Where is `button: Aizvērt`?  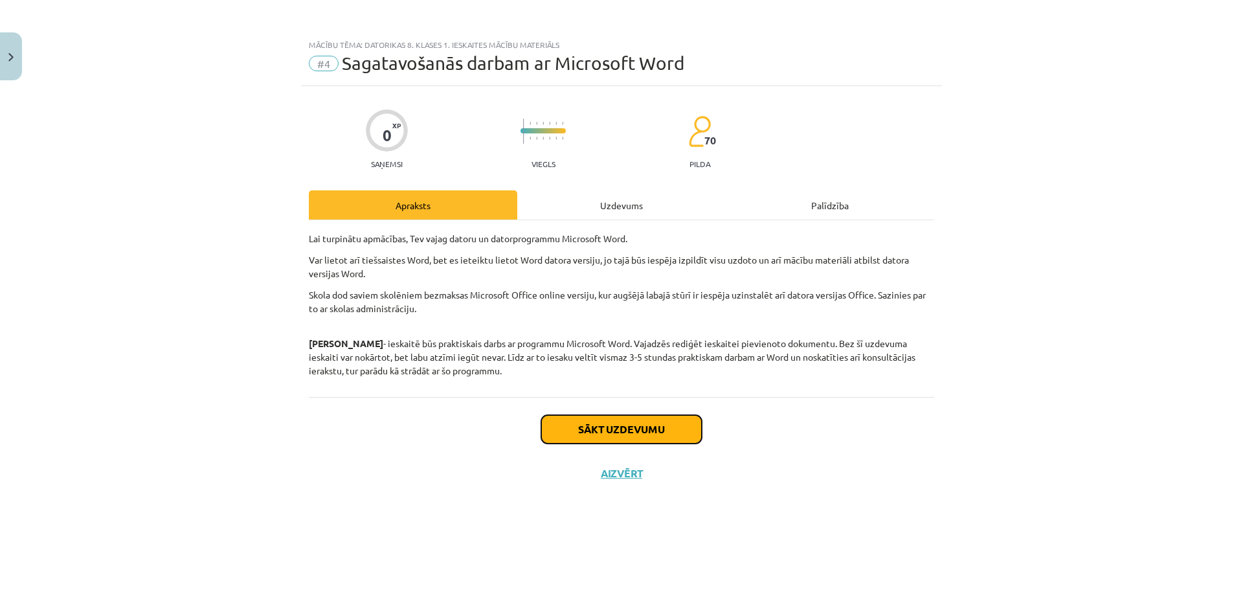
button: Aizvērt is located at coordinates (621, 473).